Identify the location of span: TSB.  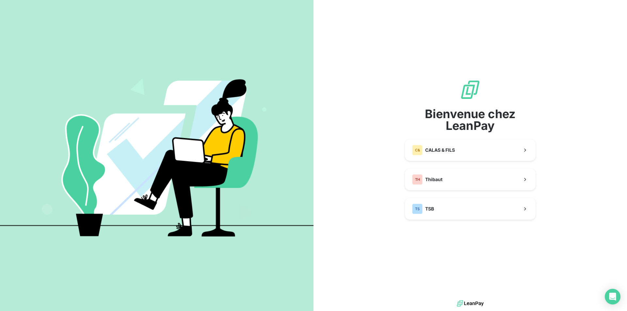
(429, 209).